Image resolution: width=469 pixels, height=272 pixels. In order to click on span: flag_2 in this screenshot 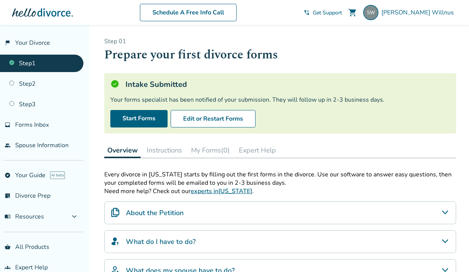, I will do `click(8, 43)`.